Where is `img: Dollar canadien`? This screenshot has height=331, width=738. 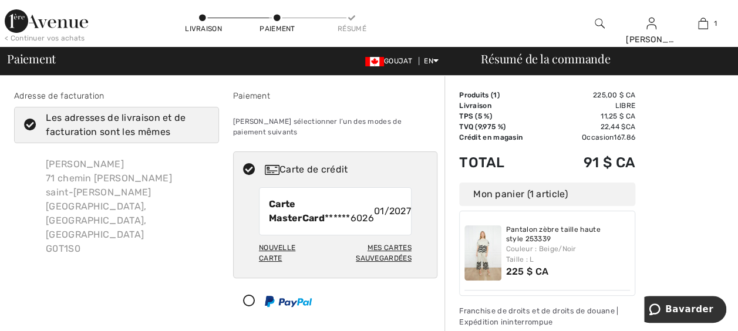 img: Dollar canadien is located at coordinates (375, 62).